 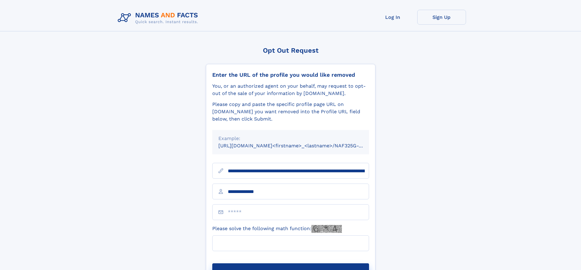 What do you see at coordinates (290, 50) in the screenshot?
I see `div: Opt Out Request` at bounding box center [290, 50].